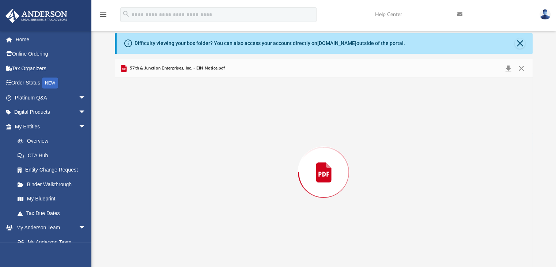  I want to click on span: 57th & Junction Enterprises, Inc. - EIN Notice.pdf, so click(177, 68).